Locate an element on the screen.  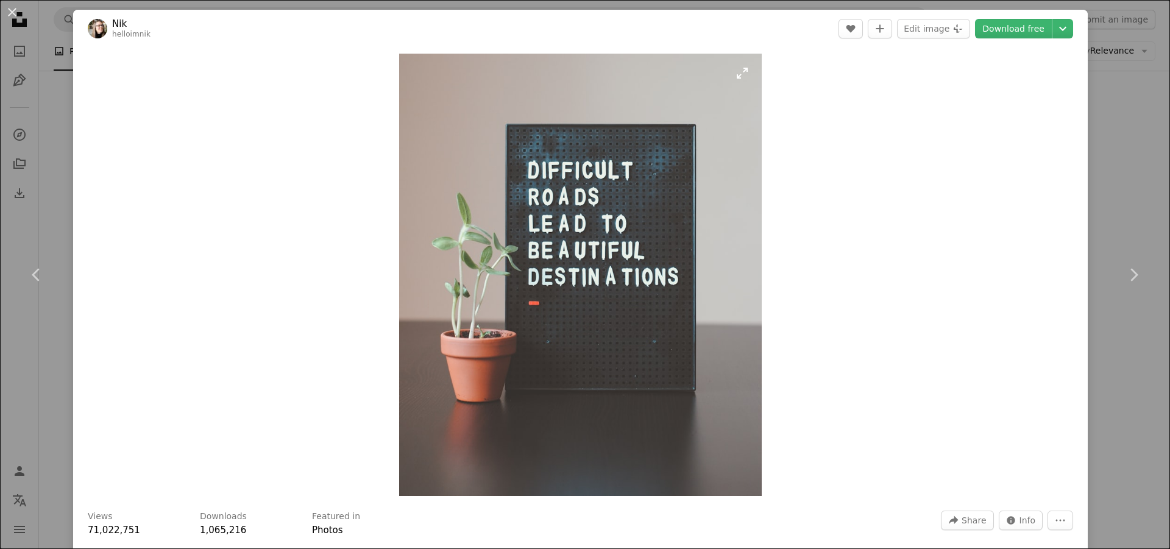
button: Edit image is located at coordinates (933, 29).